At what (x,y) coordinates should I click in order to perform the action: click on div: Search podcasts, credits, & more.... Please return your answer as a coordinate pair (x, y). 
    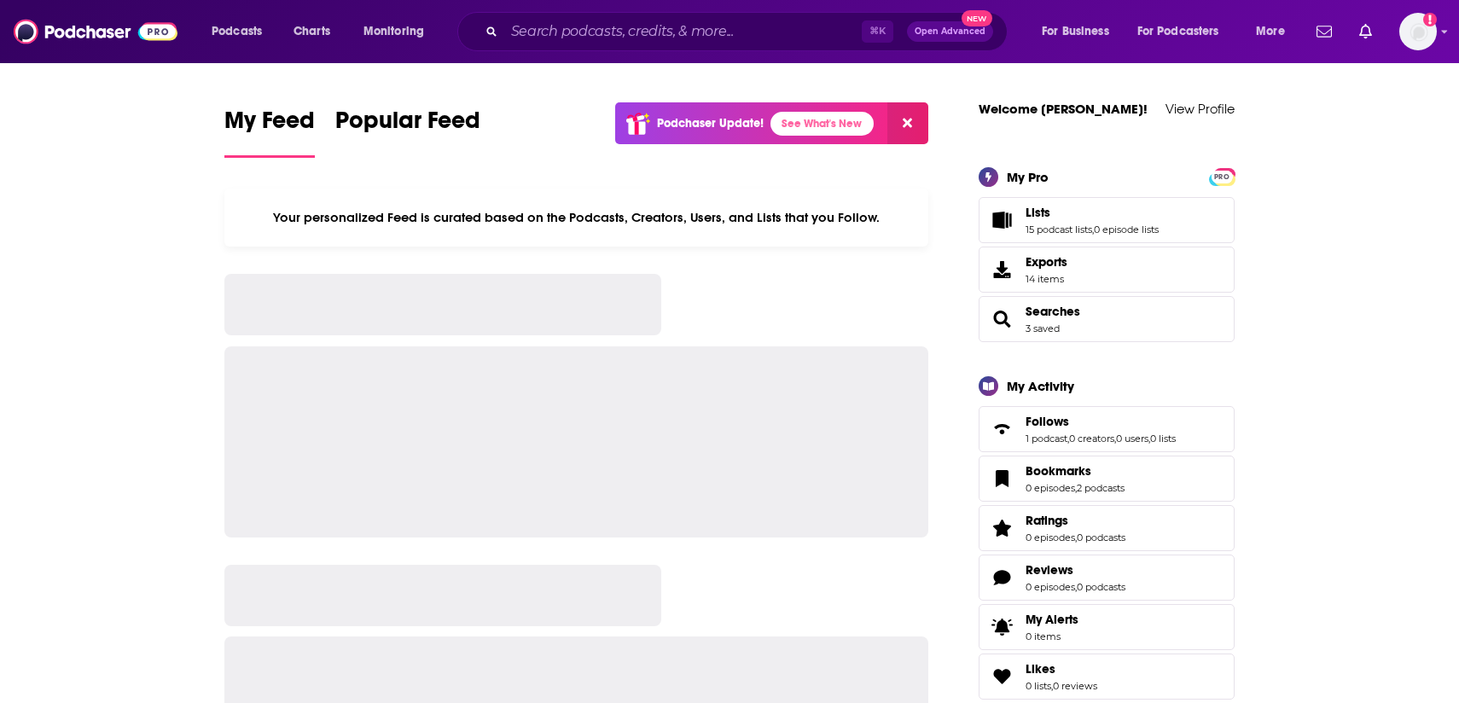
    Looking at the image, I should click on (748, 32).